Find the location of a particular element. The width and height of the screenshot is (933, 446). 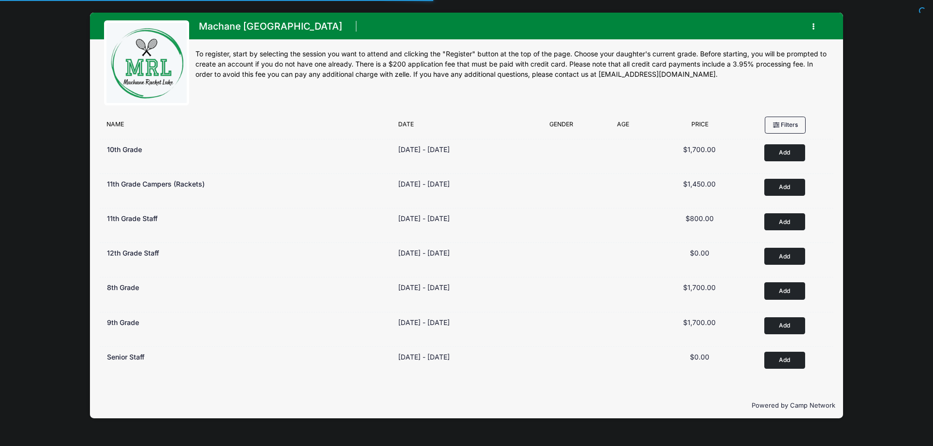

span: 11th Grade Staff is located at coordinates (132, 218).